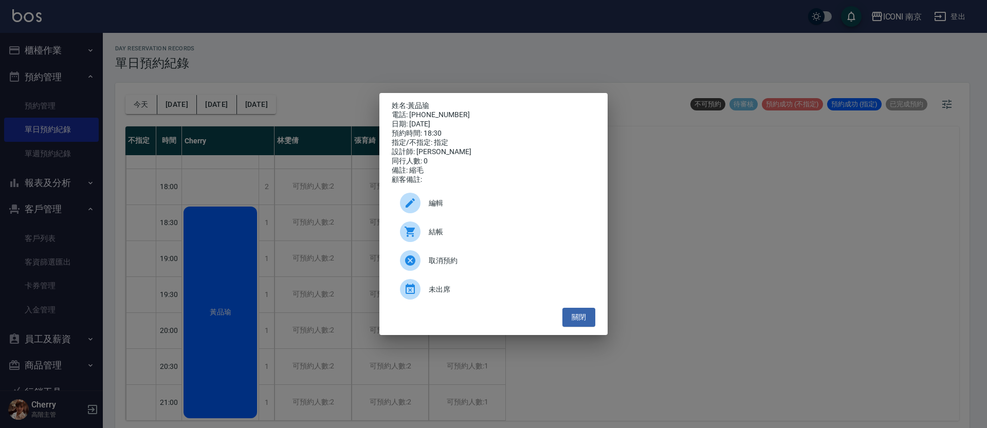 This screenshot has height=428, width=987. What do you see at coordinates (493, 203) in the screenshot?
I see `div: 編輯` at bounding box center [493, 203].